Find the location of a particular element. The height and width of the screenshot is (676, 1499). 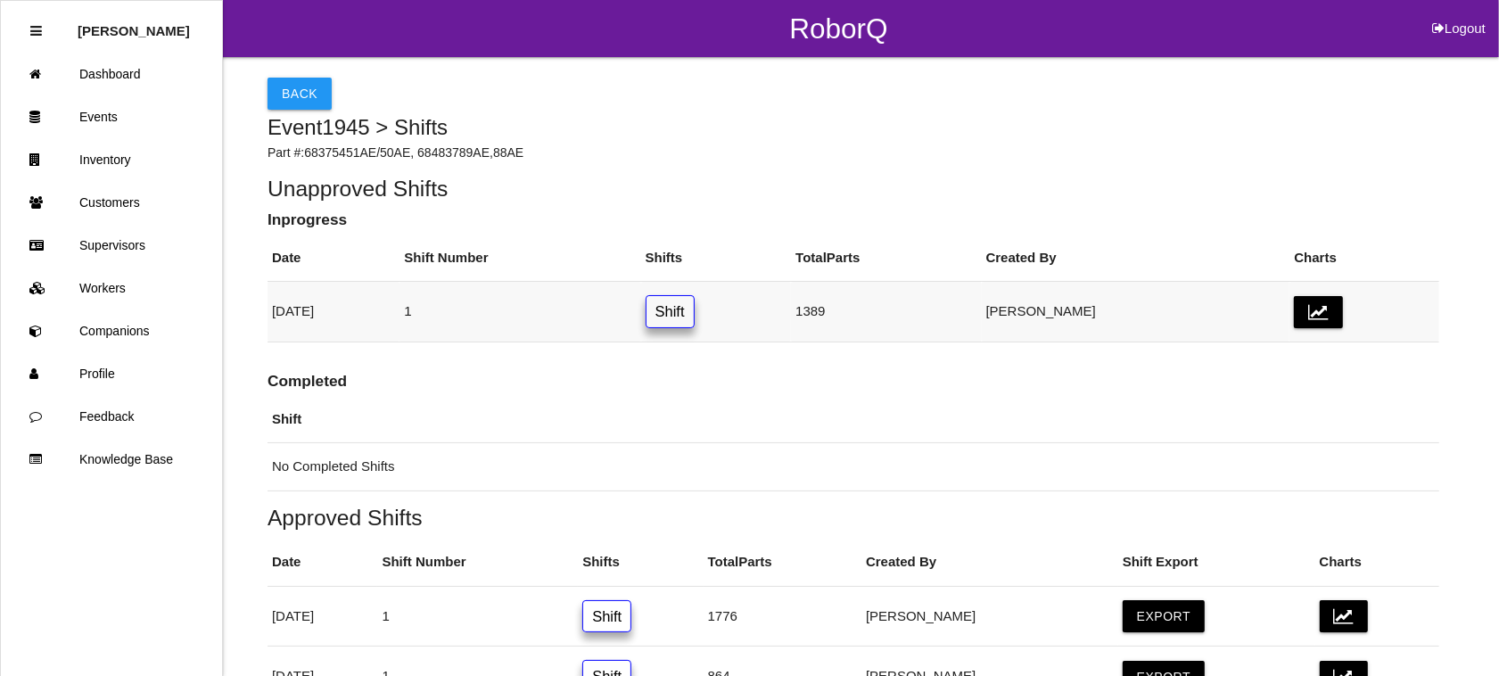

td: 1389 is located at coordinates (885, 312).